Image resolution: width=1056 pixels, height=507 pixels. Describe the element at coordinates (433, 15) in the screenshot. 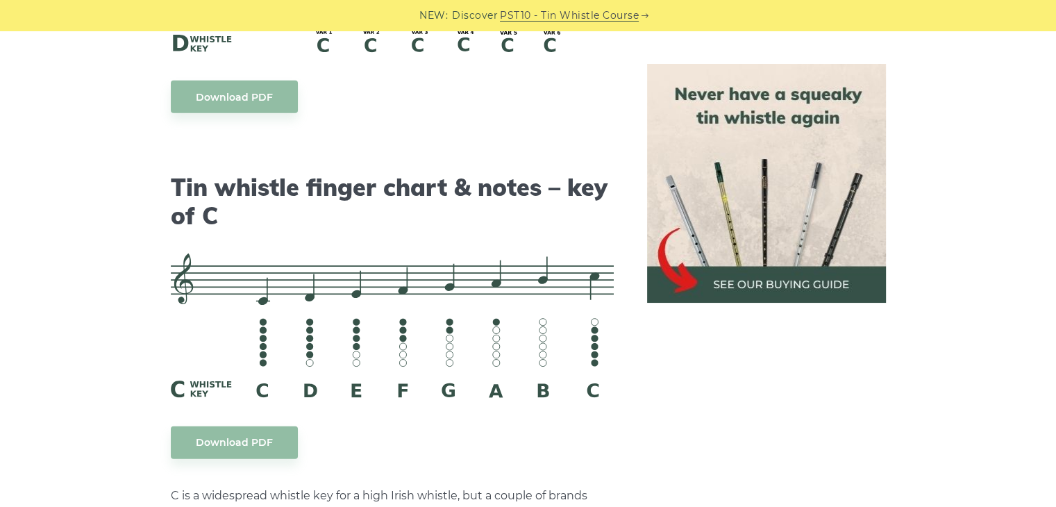

I see `span: NEW:` at that location.